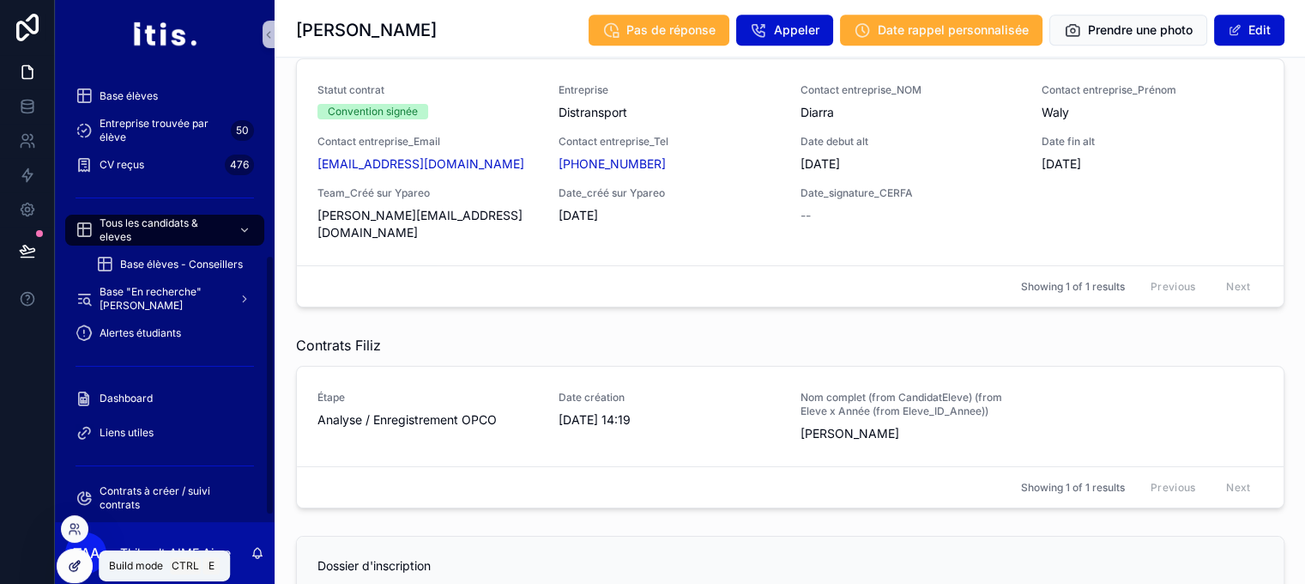  What do you see at coordinates (1128, 30) in the screenshot?
I see `button: Prendre une photo` at bounding box center [1128, 30].